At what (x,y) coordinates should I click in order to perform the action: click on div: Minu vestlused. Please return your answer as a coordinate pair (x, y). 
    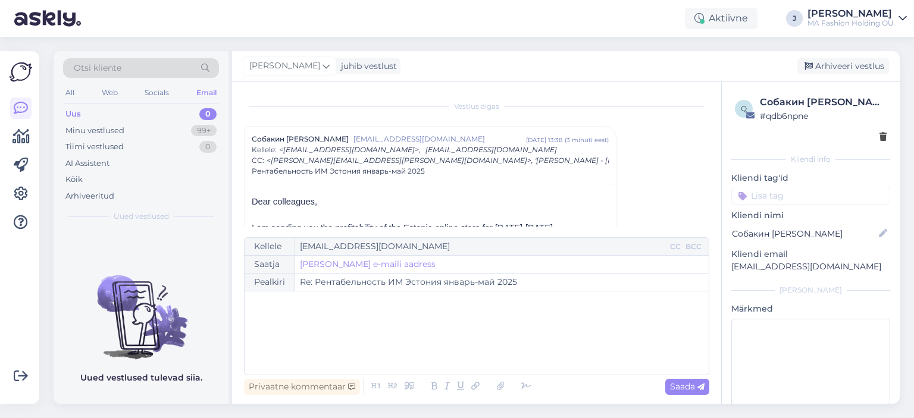
    Looking at the image, I should click on (95, 131).